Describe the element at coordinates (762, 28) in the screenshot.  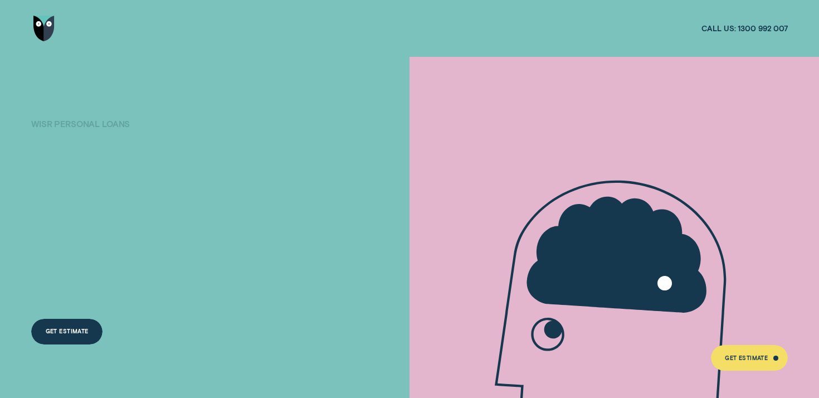
I see `span: 1300 992 007` at that location.